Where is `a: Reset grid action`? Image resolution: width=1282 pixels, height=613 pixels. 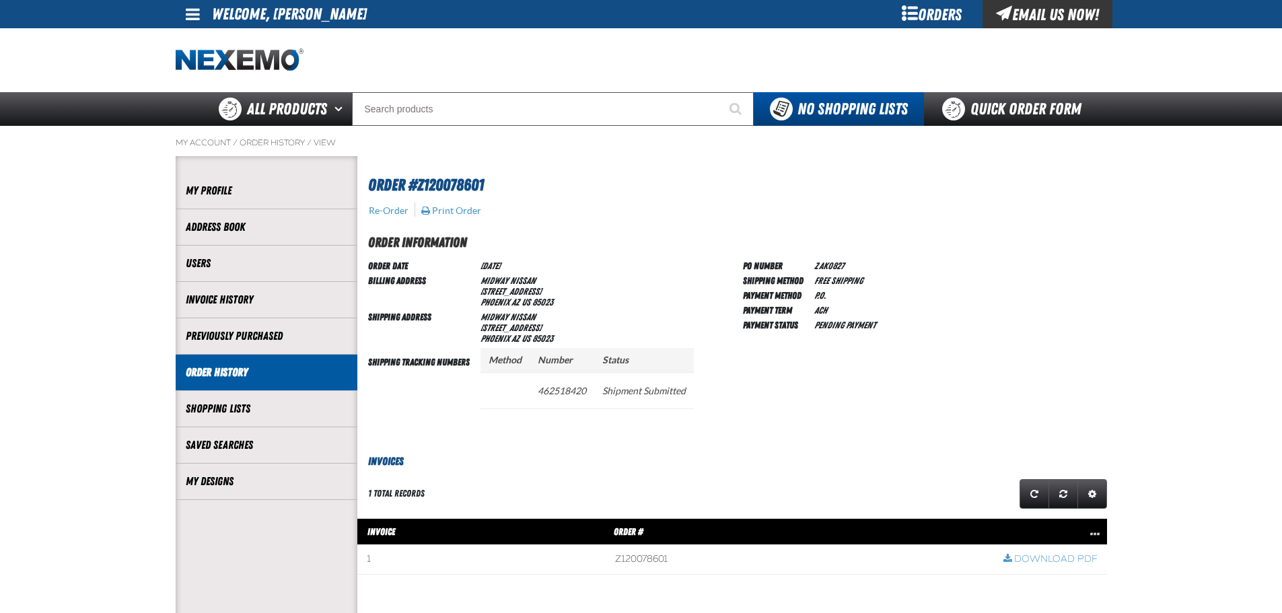 a: Reset grid action is located at coordinates (1064, 494).